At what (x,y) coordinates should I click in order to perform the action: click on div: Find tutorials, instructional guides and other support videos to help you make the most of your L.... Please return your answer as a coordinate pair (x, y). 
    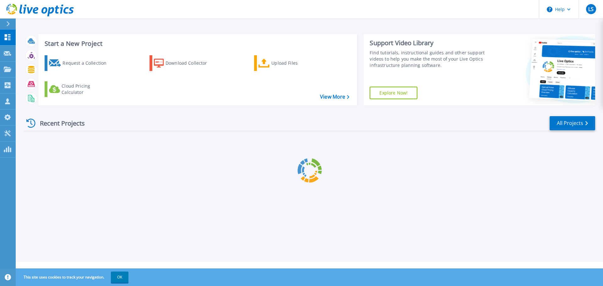
    Looking at the image, I should click on (429, 59).